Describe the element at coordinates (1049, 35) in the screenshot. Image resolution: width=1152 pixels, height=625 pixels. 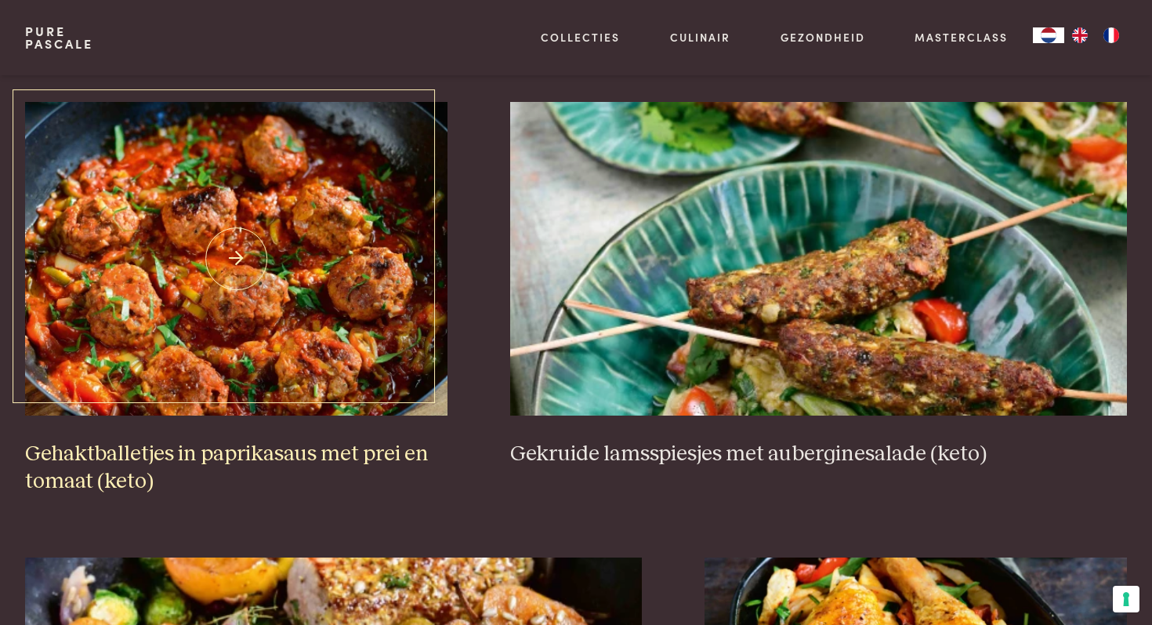
I see `a: NL` at that location.